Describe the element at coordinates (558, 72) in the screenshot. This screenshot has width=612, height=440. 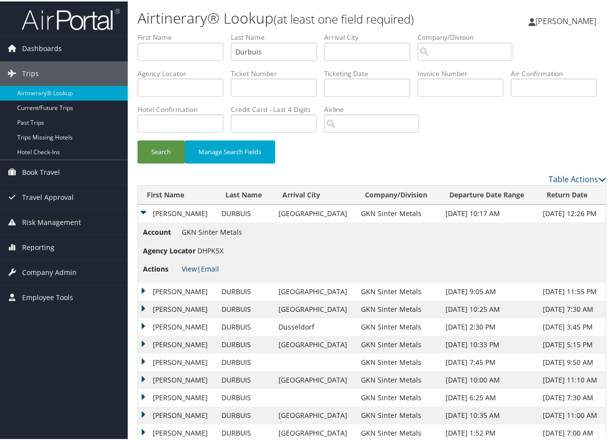
I see `label: Air Confirmation` at that location.